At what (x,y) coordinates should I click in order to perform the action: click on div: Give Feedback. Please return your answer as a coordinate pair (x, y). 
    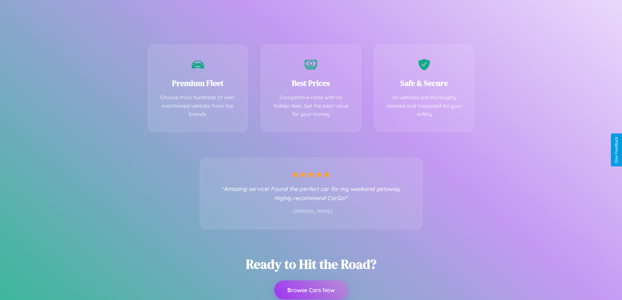
    Looking at the image, I should click on (616, 150).